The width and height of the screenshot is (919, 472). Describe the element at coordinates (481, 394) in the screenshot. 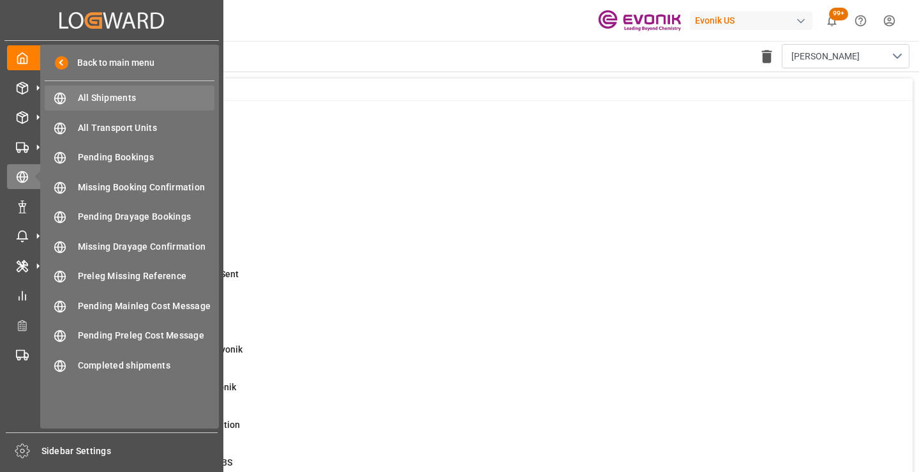

I see `a: 0Error Sales Order Update to EvonikShipment` at that location.